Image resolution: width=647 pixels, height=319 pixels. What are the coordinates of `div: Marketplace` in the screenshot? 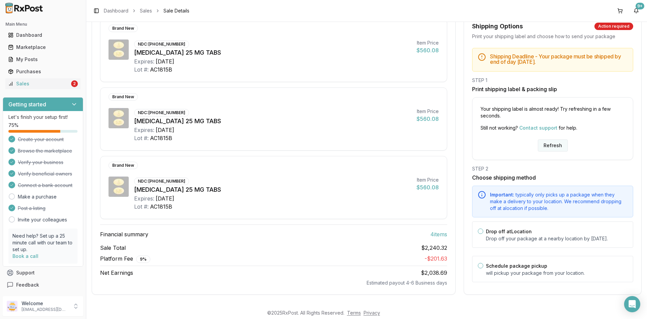 It's located at (43, 47).